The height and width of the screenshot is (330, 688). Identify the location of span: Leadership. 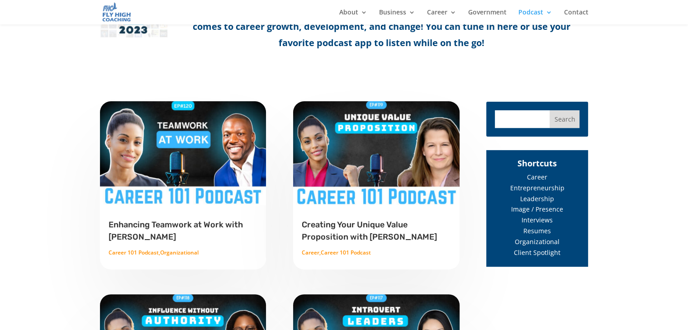
(537, 199).